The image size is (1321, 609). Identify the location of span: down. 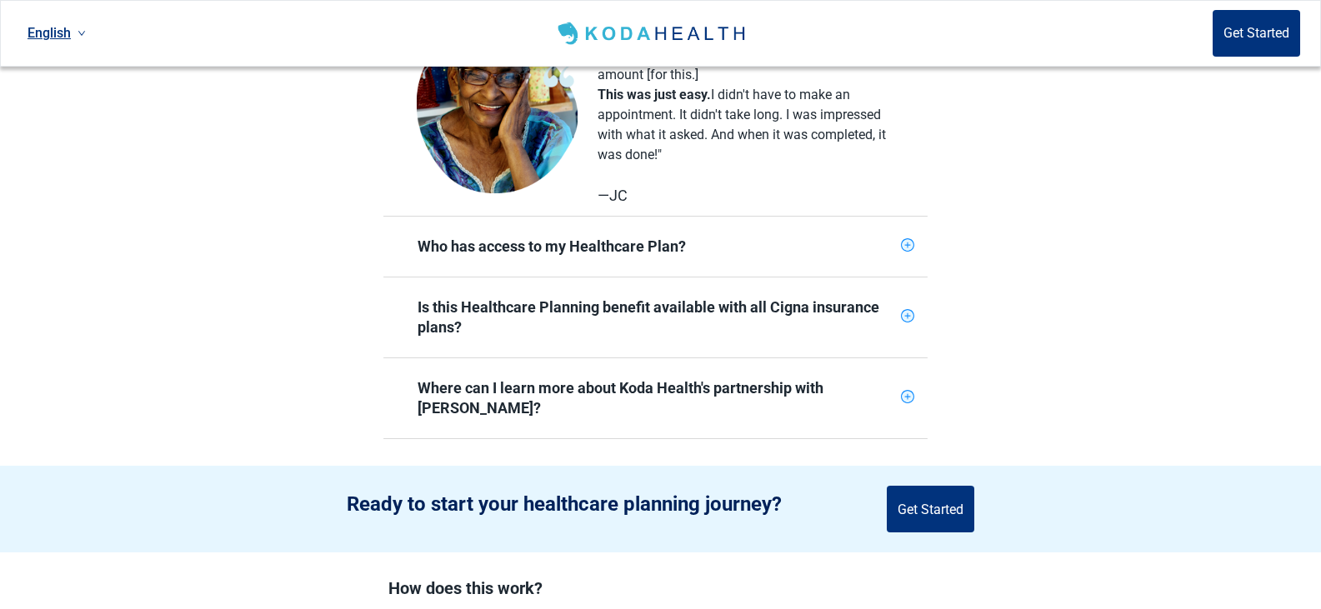
(82, 33).